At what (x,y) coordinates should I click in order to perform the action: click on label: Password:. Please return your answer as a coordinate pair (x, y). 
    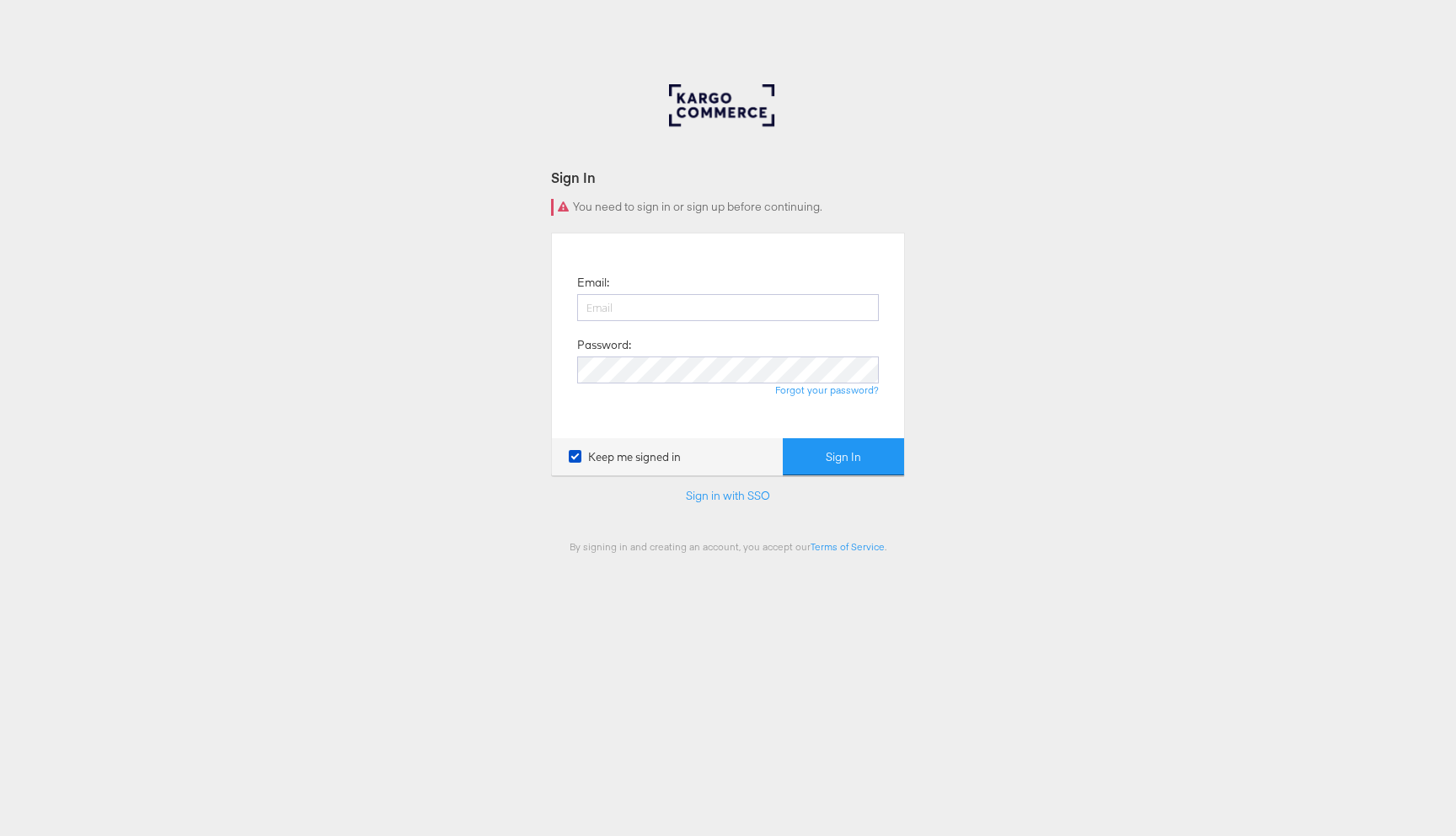
    Looking at the image, I should click on (605, 345).